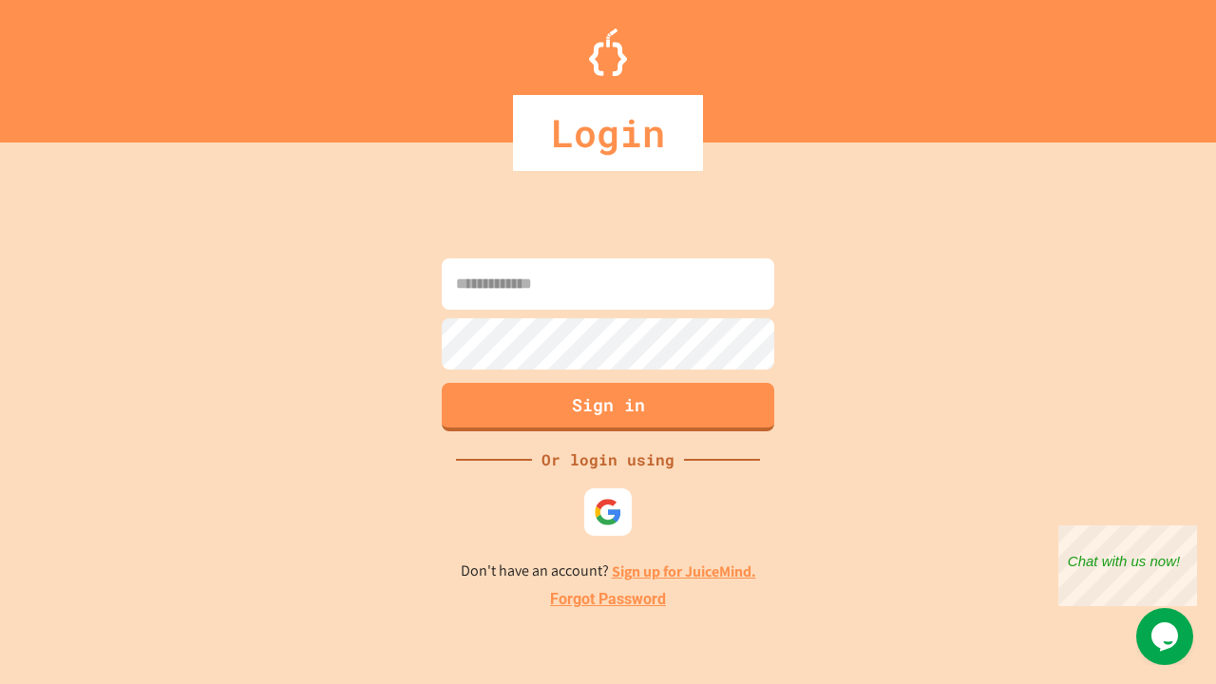  What do you see at coordinates (608, 571) in the screenshot?
I see `p: Don't have an account?` at bounding box center [608, 571].